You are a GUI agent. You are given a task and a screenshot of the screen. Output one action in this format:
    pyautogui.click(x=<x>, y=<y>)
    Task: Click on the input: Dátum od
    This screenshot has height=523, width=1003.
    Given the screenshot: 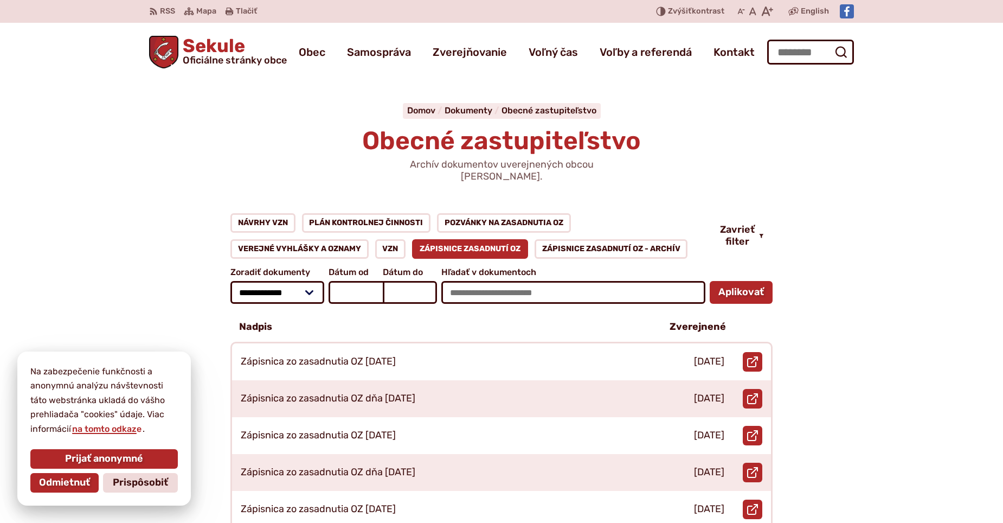 What is the action you would take?
    pyautogui.click(x=356, y=292)
    